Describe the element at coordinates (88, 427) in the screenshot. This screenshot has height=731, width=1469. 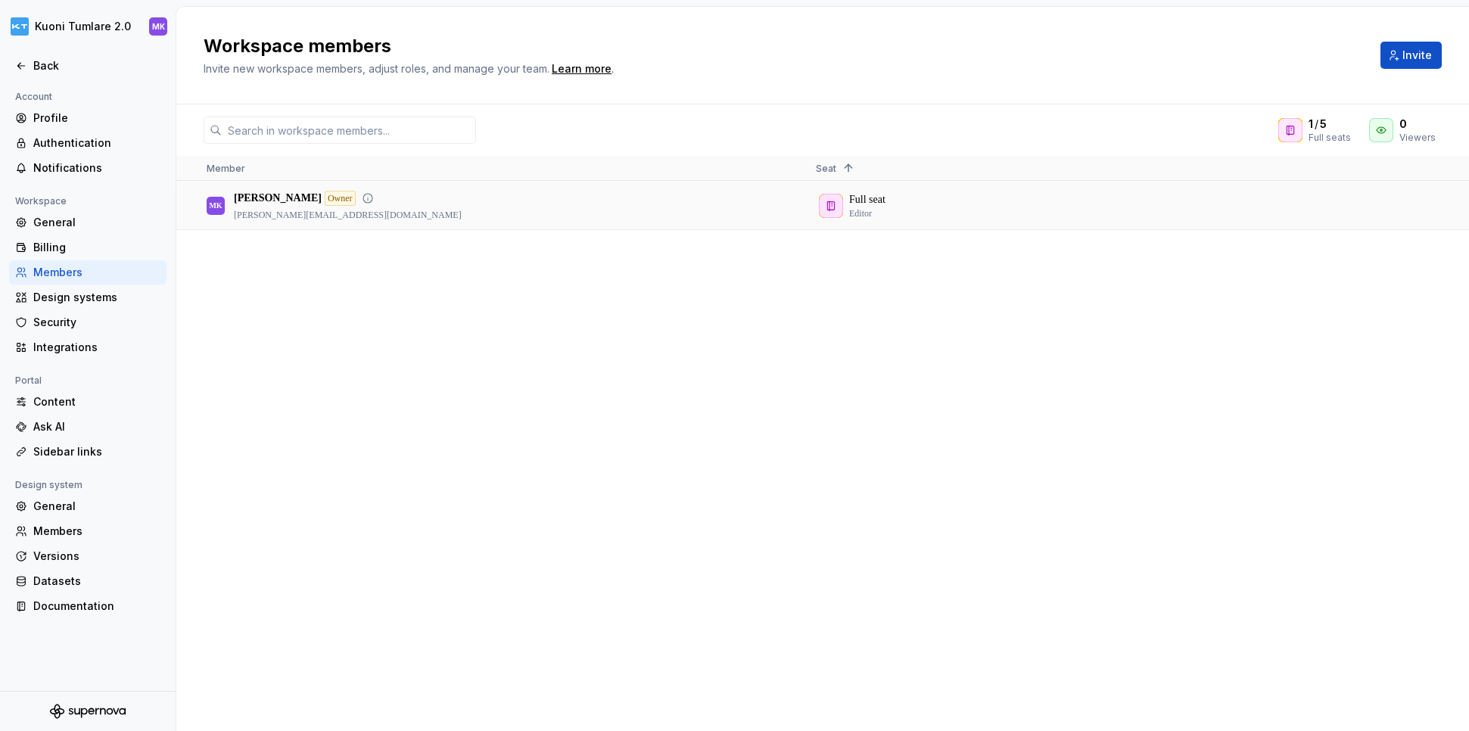
I see `a: Ask AI` at that location.